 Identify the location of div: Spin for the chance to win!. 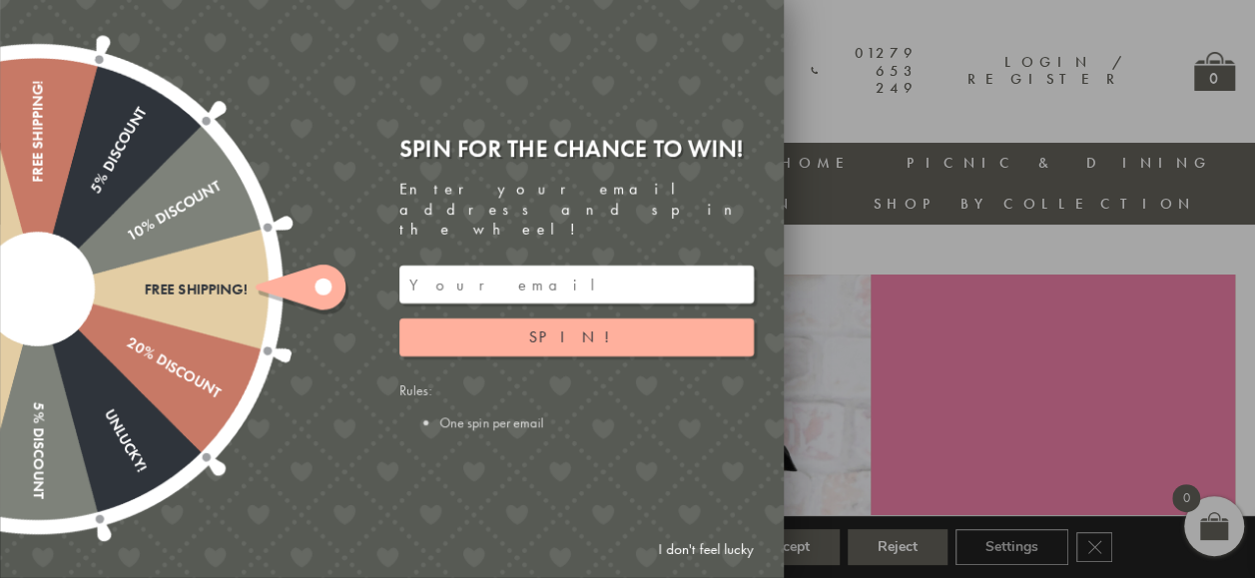
(576, 148).